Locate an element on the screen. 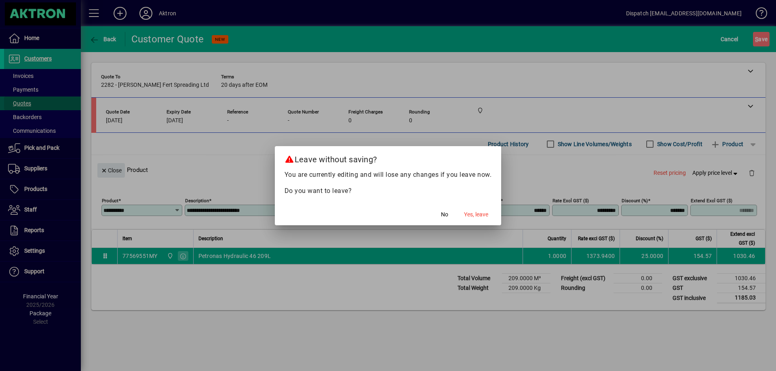 Image resolution: width=776 pixels, height=371 pixels. span: No is located at coordinates (445, 215).